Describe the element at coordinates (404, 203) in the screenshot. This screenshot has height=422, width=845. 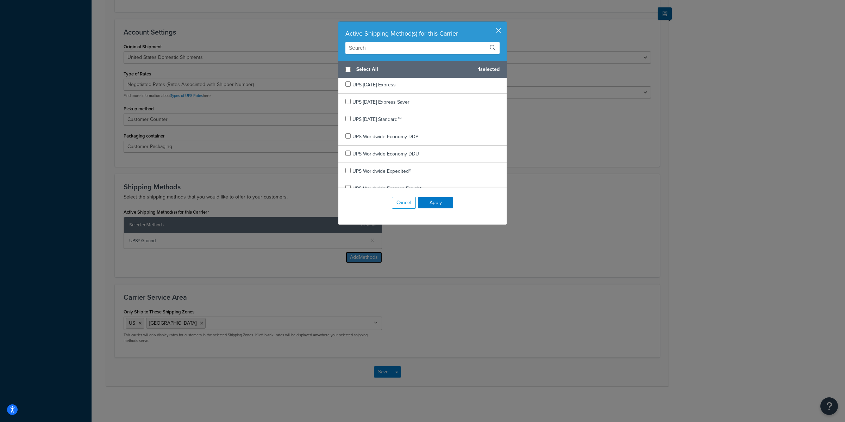
I see `button: Cancel` at that location.